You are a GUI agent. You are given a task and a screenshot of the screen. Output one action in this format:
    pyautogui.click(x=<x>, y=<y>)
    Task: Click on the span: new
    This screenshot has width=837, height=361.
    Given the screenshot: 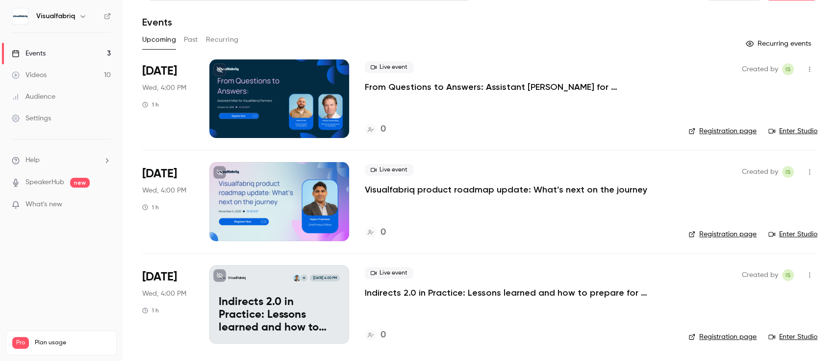 What is the action you would take?
    pyautogui.click(x=80, y=182)
    